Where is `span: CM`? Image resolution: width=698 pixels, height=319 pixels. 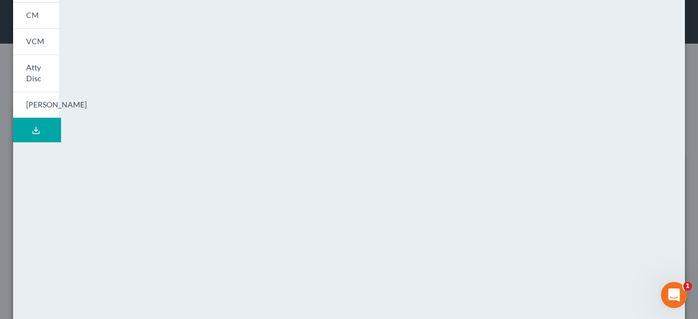
span: CM is located at coordinates (32, 15).